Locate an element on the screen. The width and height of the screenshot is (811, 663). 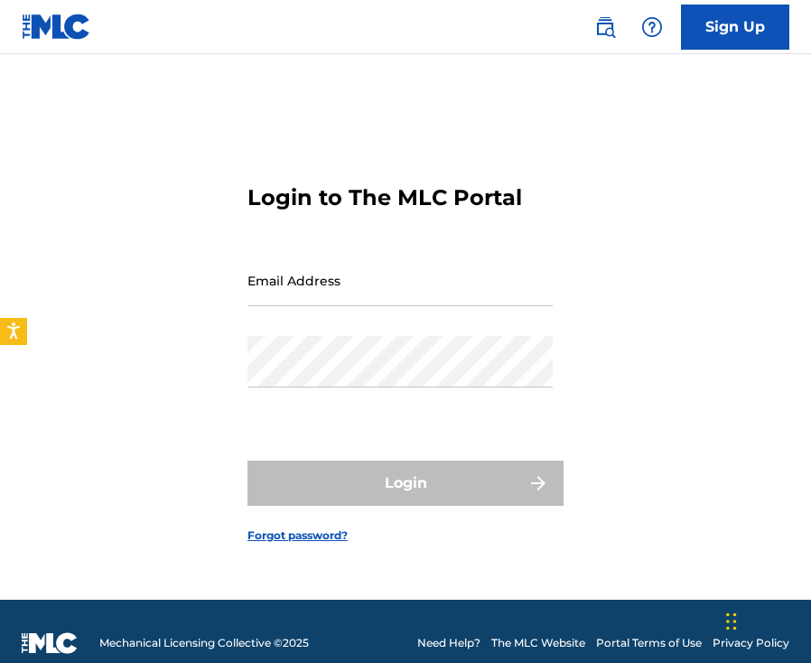
a: Privacy Policy is located at coordinates (750, 643).